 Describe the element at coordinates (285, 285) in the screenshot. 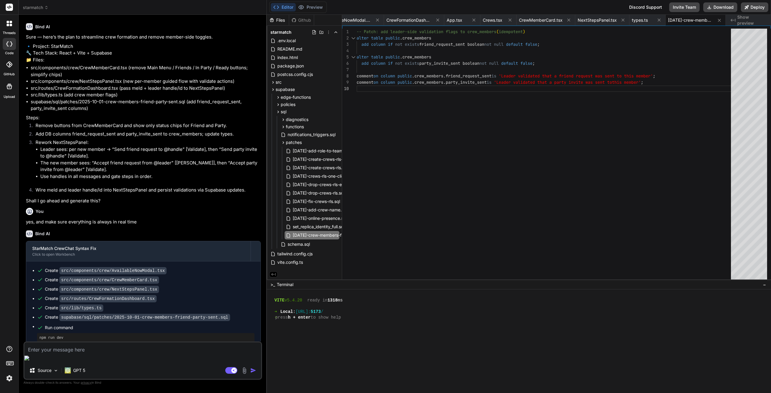

I see `span: Terminal` at that location.